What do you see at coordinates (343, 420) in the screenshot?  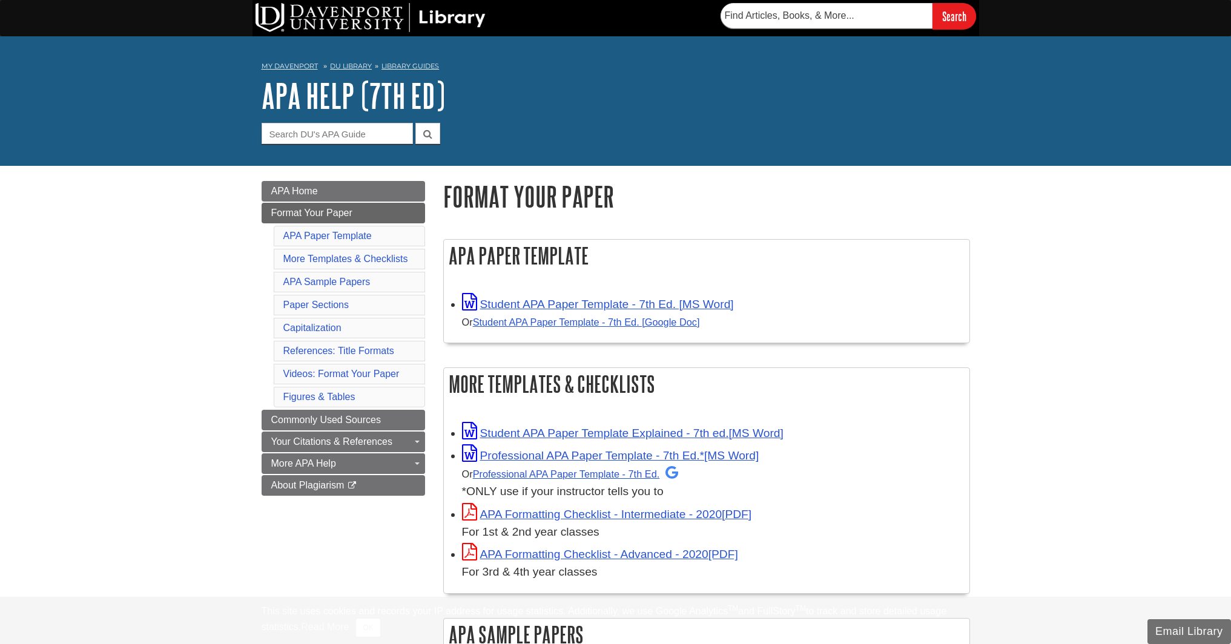 I see `a: Commonly Used Sources` at bounding box center [343, 420].